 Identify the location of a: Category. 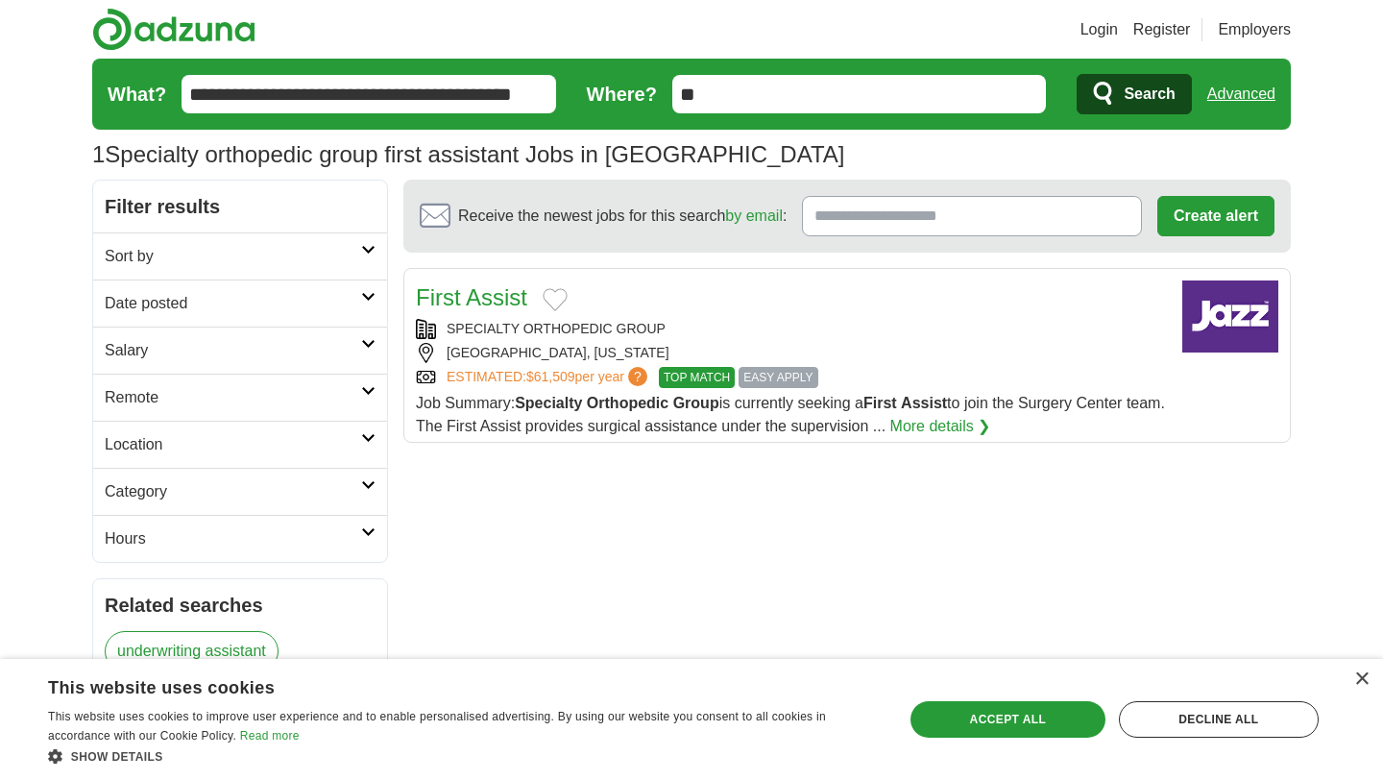
(240, 491).